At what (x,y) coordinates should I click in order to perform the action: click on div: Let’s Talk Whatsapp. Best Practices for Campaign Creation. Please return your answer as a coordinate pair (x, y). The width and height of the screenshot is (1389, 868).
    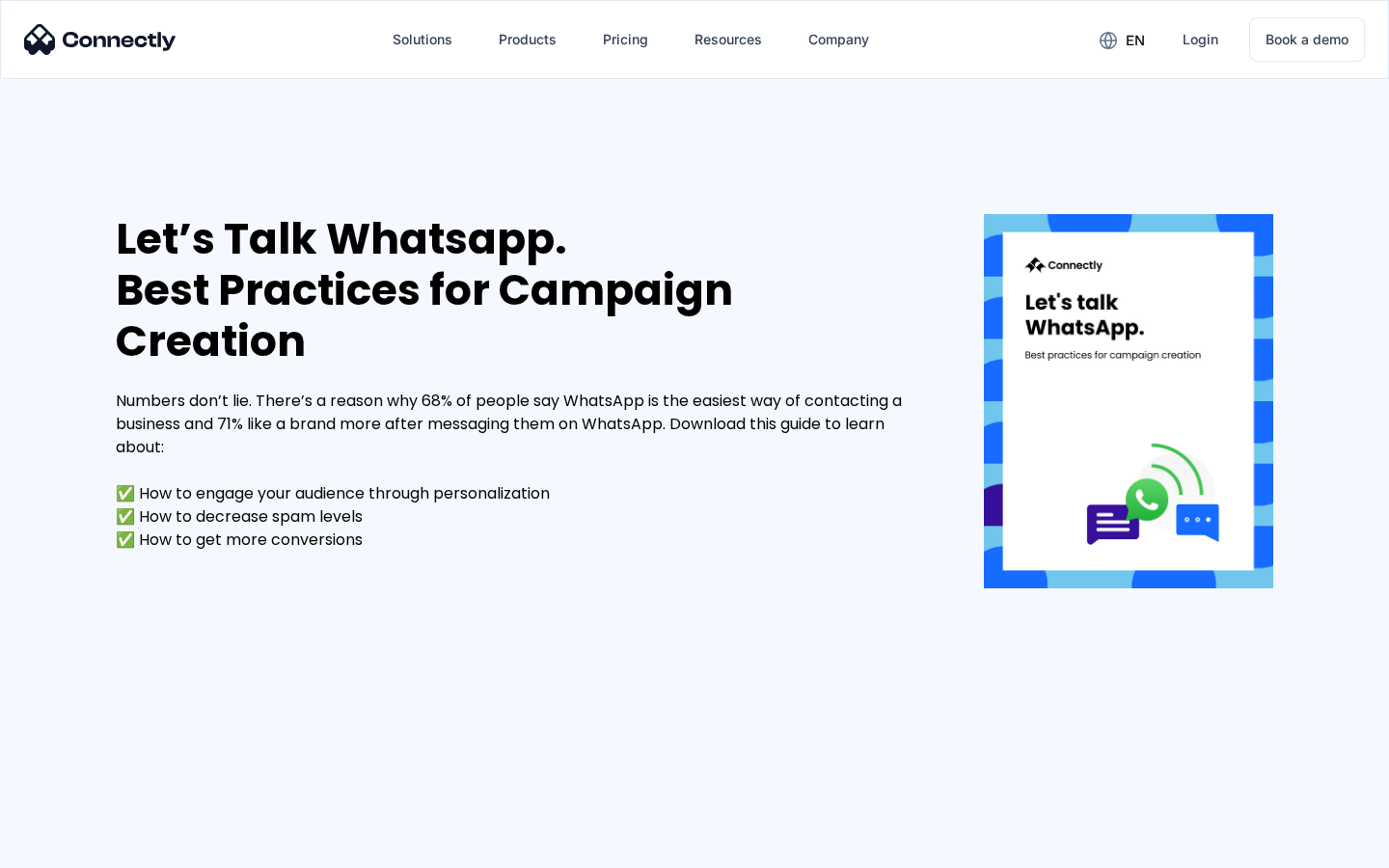
    Looking at the image, I should click on (521, 290).